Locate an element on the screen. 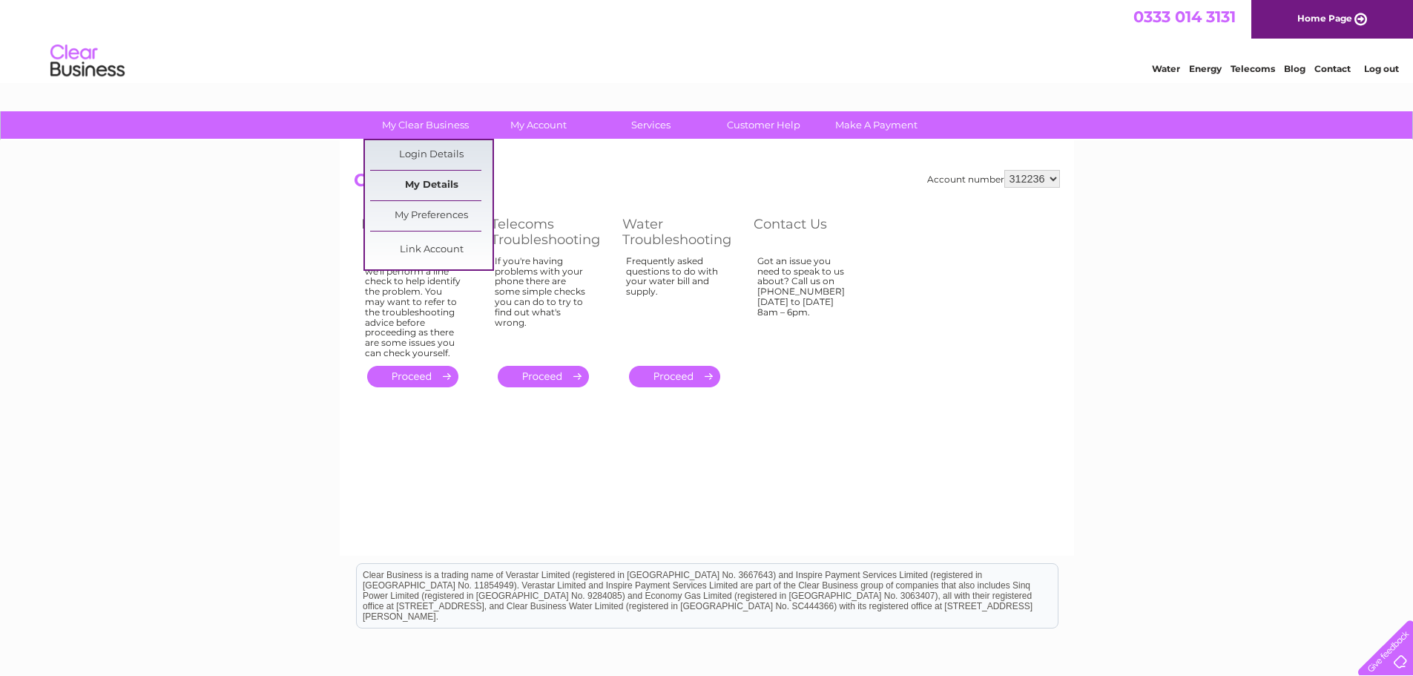 Image resolution: width=1413 pixels, height=676 pixels. th: Telecoms Troubleshooting is located at coordinates (549, 231).